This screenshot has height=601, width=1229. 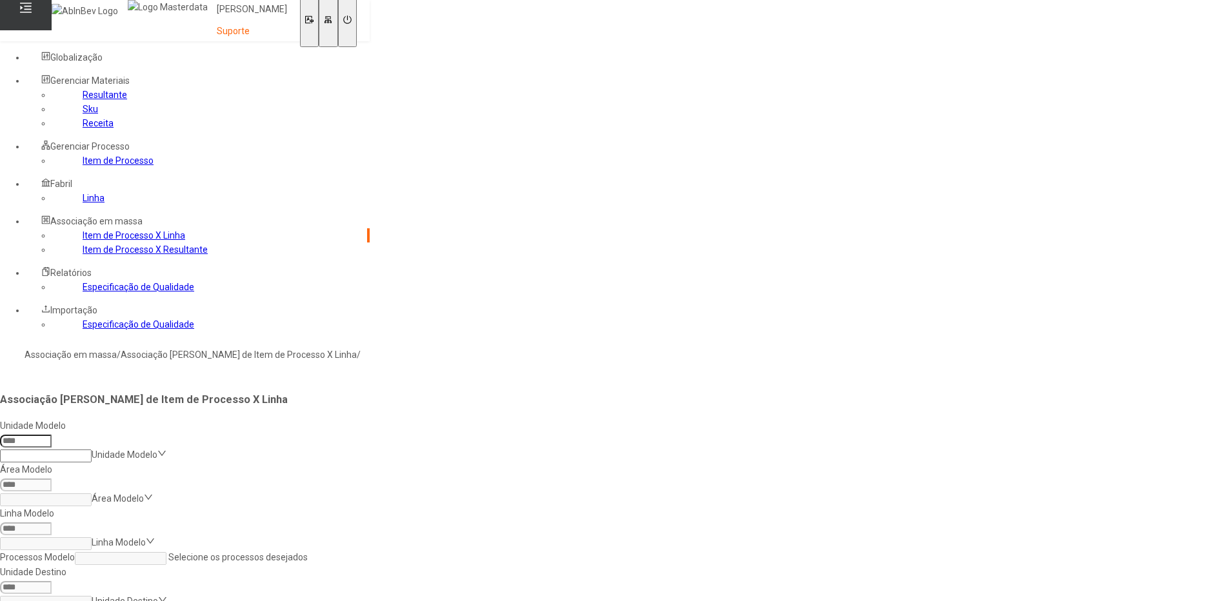 I want to click on a: Receita, so click(x=98, y=123).